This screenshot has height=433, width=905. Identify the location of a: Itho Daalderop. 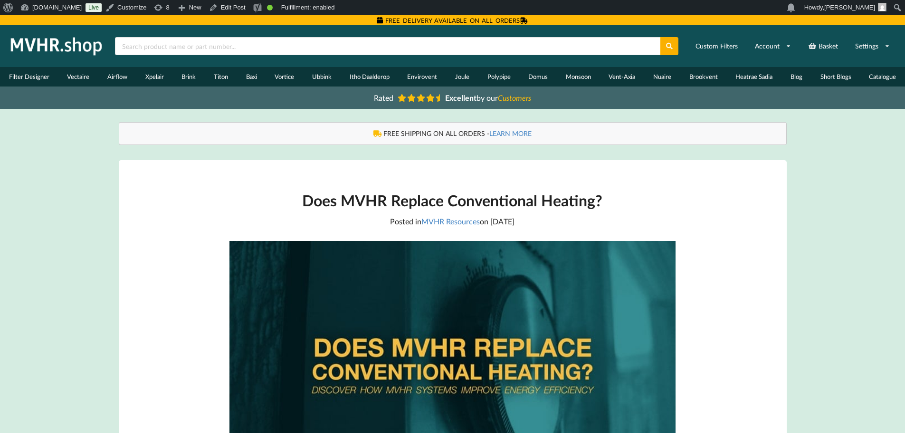
(370, 77).